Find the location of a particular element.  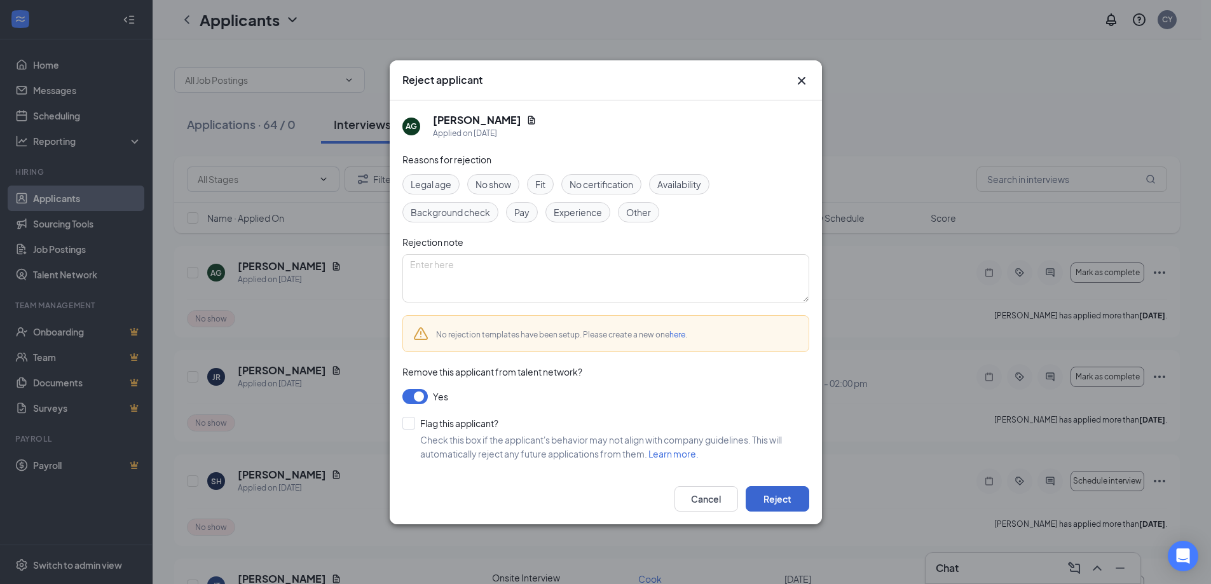

div: Open Intercom Messenger is located at coordinates (1183, 556).